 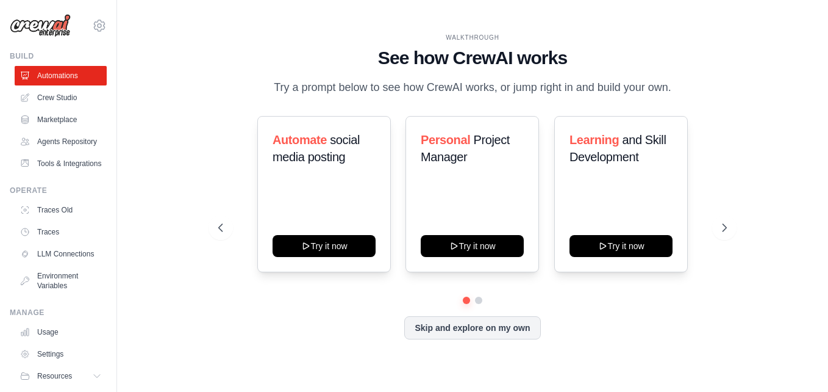 I want to click on a: Agents Repository, so click(x=60, y=142).